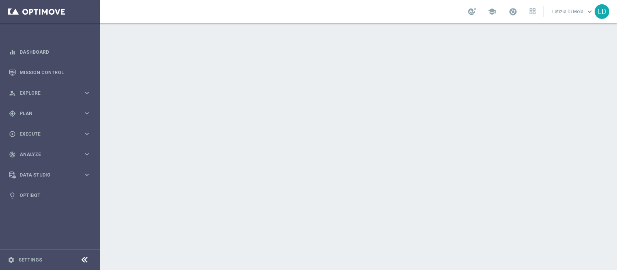 The width and height of the screenshot is (617, 270). I want to click on div: Dashboard, so click(50, 52).